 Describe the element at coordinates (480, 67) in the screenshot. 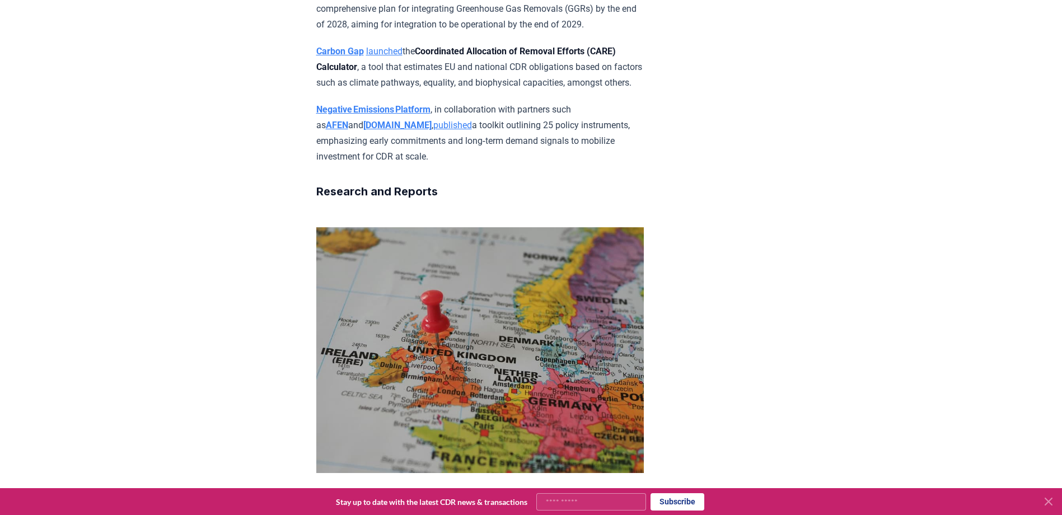

I see `p: the , a tool that estimates EU and national CDR obligations based on factors such as climate path...` at that location.